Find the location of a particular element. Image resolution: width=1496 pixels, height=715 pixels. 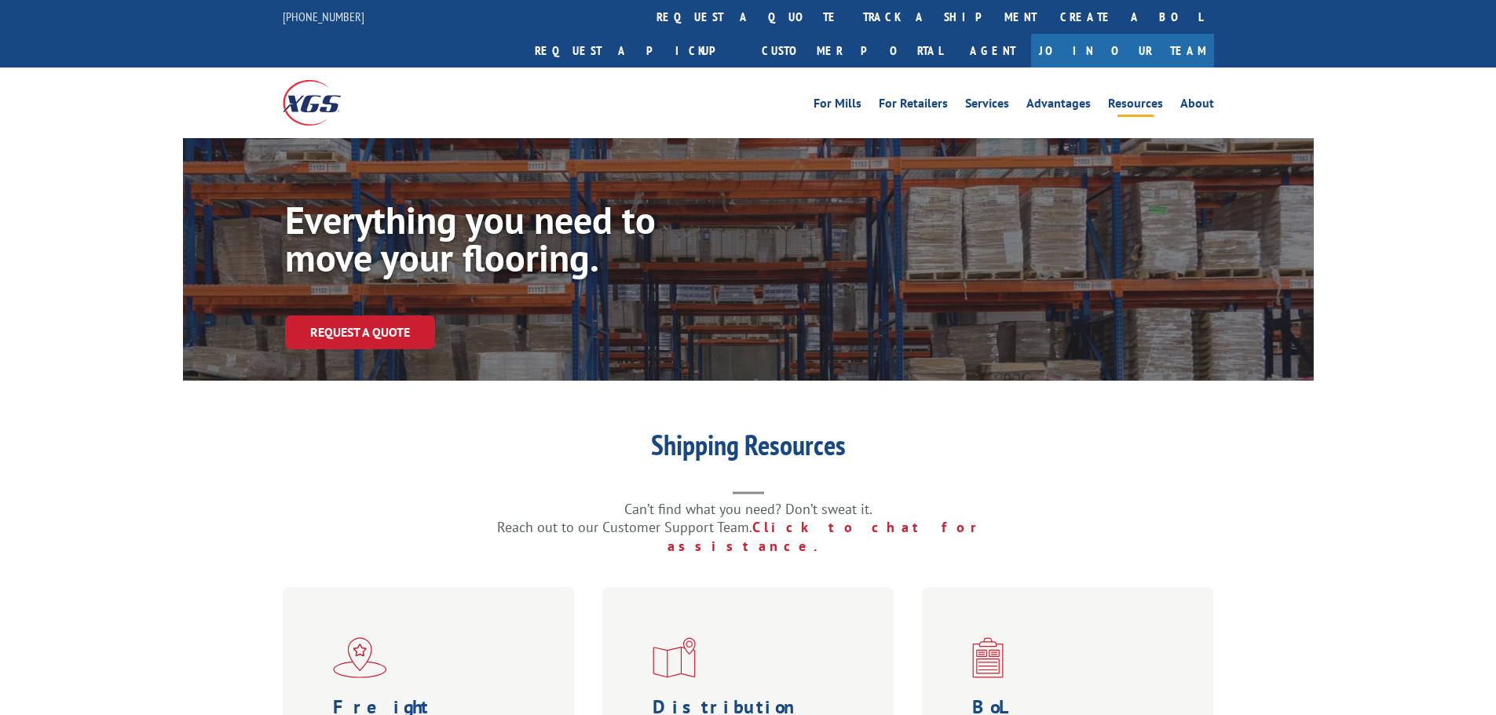

h1: Everything you need to move your flooring. is located at coordinates (521, 243).